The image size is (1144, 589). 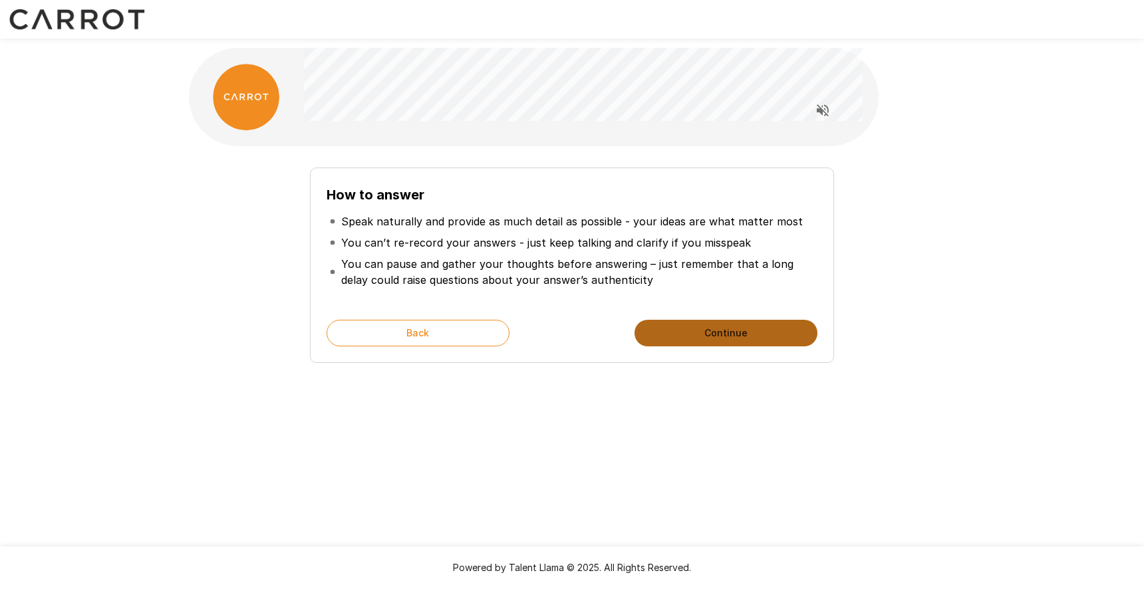 I want to click on img: carrot_logo.png, so click(x=246, y=97).